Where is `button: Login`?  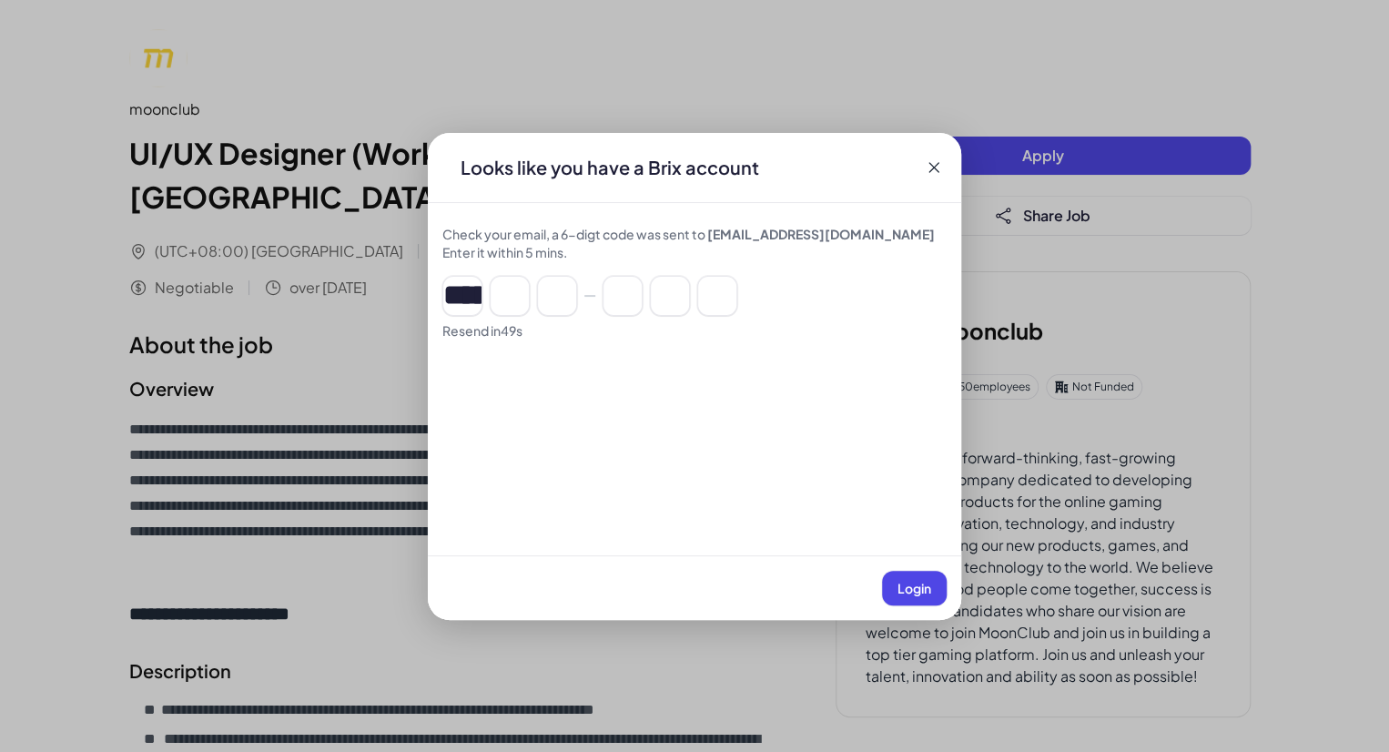 button: Login is located at coordinates (914, 588).